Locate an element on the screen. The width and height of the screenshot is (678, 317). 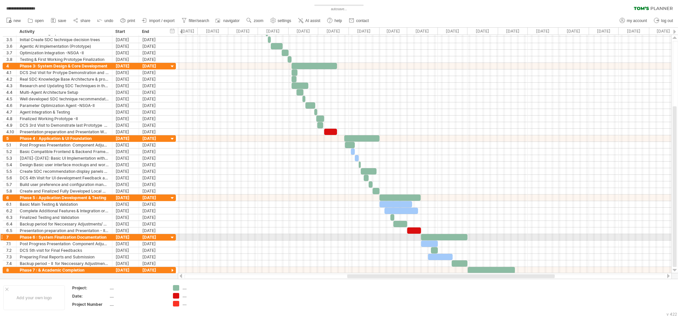
div: End is located at coordinates (152, 32).